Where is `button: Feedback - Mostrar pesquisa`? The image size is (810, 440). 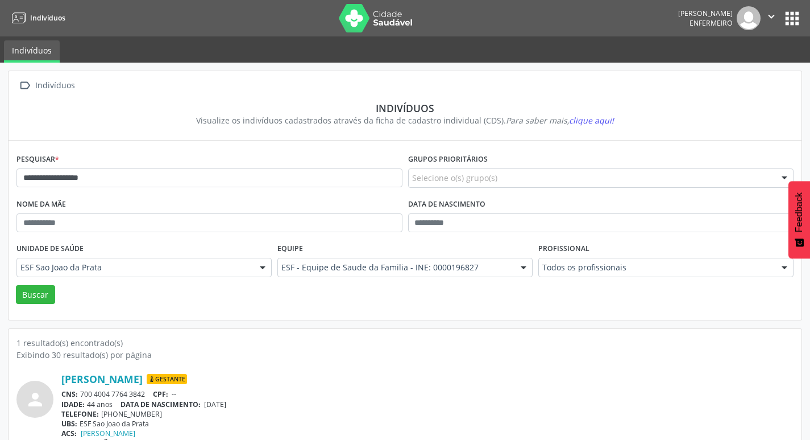 button: Feedback - Mostrar pesquisa is located at coordinates (800, 220).